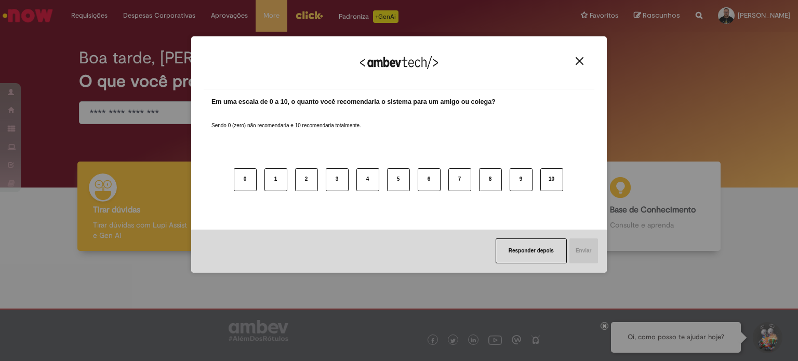 The height and width of the screenshot is (361, 798). I want to click on button: 8, so click(491, 180).